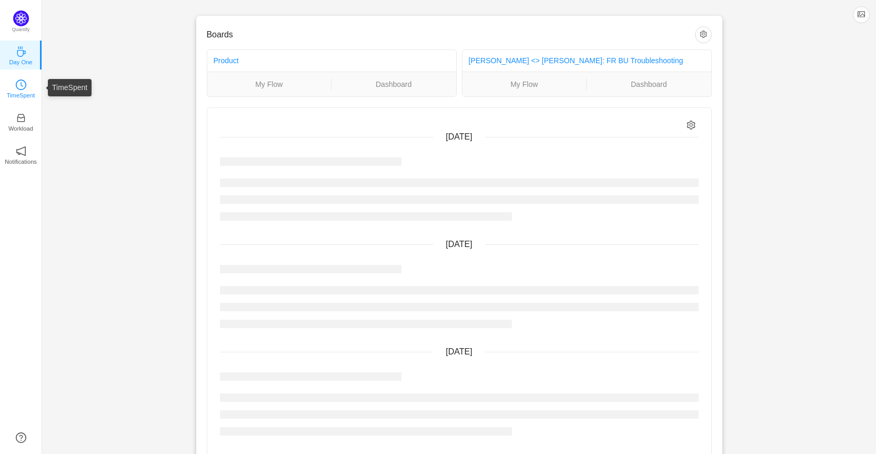  Describe the element at coordinates (451, 35) in the screenshot. I see `h3: Boards` at that location.